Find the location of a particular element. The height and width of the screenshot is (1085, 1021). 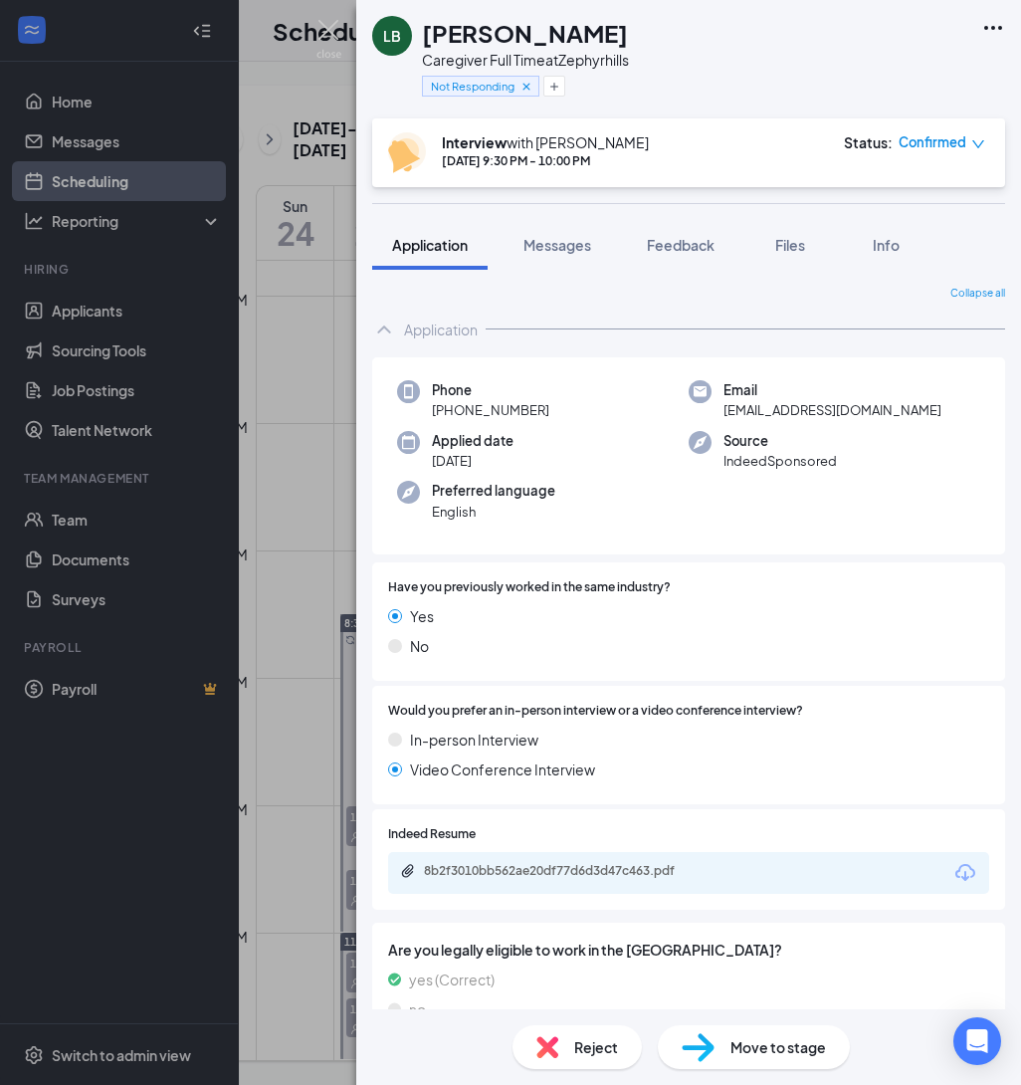

span: Applied date is located at coordinates (473, 441).